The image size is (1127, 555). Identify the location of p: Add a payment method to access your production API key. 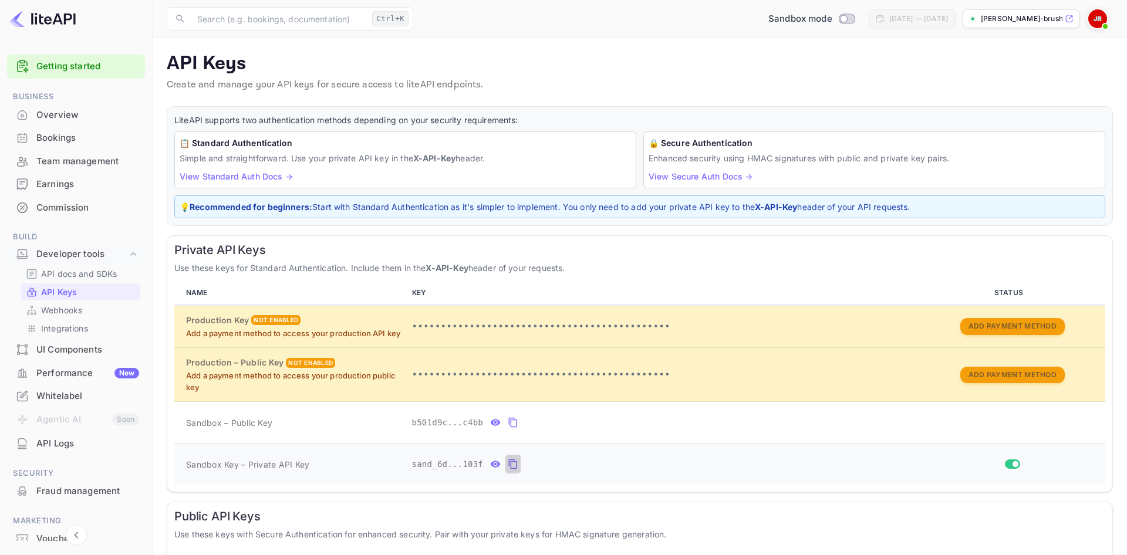
(294, 334).